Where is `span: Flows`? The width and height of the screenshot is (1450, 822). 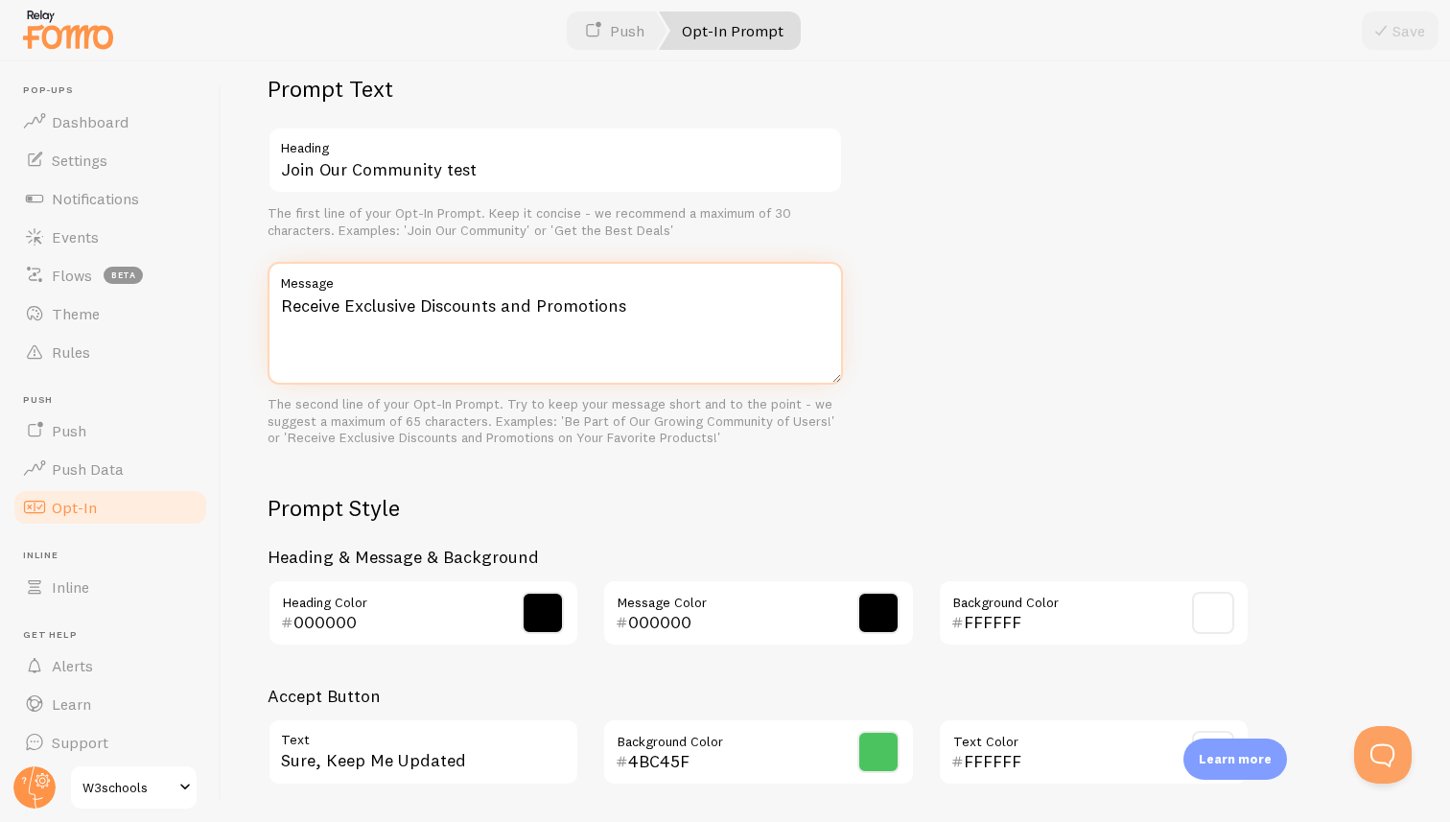 span: Flows is located at coordinates (72, 275).